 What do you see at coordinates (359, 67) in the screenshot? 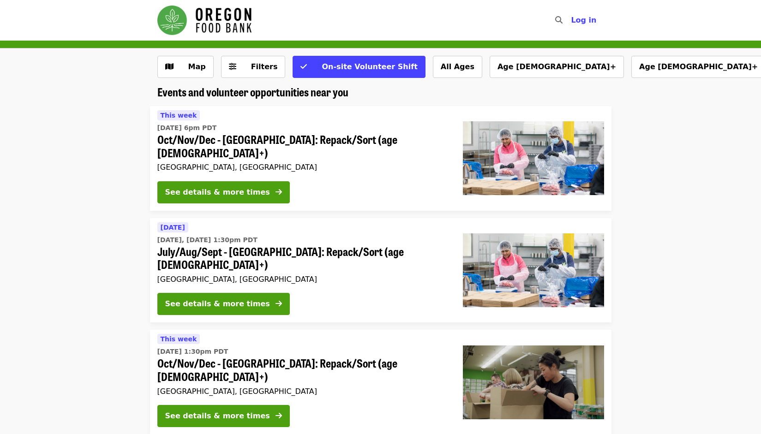
I see `button: On-site Volunteer Shift` at bounding box center [359, 67].